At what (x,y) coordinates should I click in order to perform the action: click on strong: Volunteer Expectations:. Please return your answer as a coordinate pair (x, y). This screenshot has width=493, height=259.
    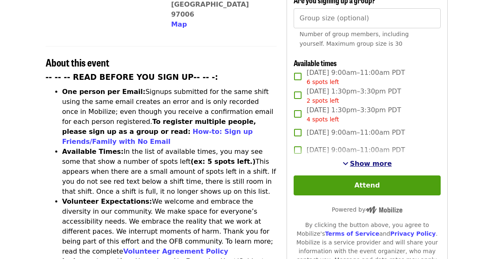
    Looking at the image, I should click on (107, 201).